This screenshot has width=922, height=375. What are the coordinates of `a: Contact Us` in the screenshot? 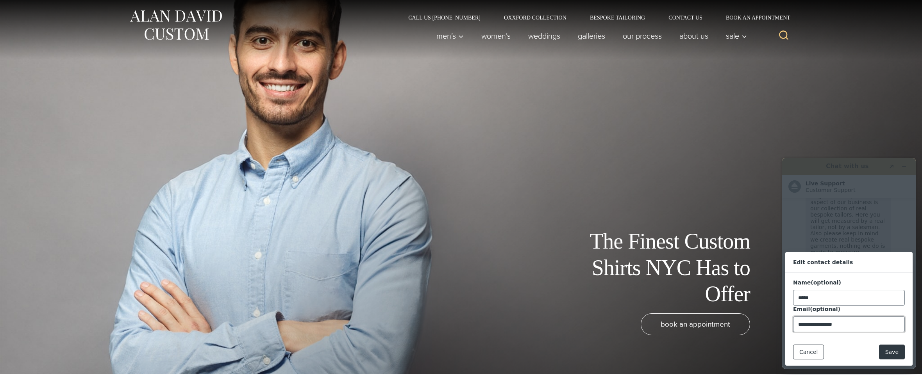 It's located at (685, 18).